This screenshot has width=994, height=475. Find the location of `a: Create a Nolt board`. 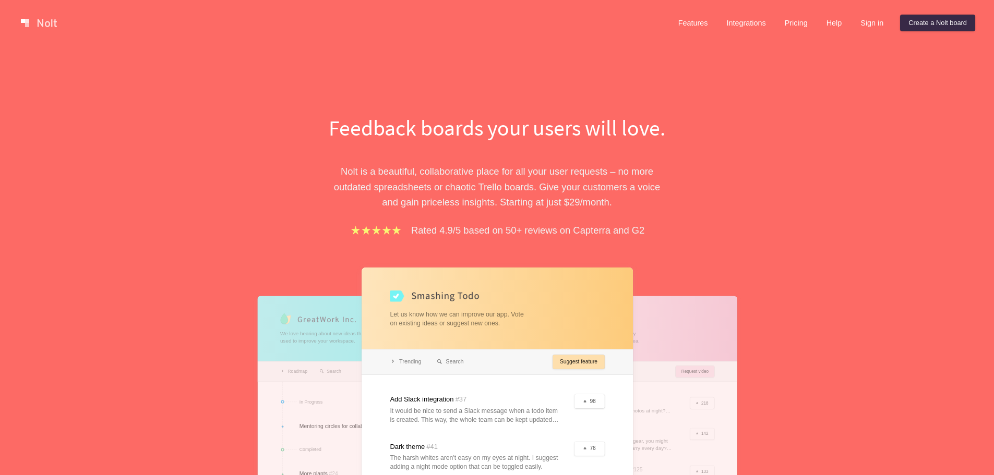

a: Create a Nolt board is located at coordinates (937, 23).